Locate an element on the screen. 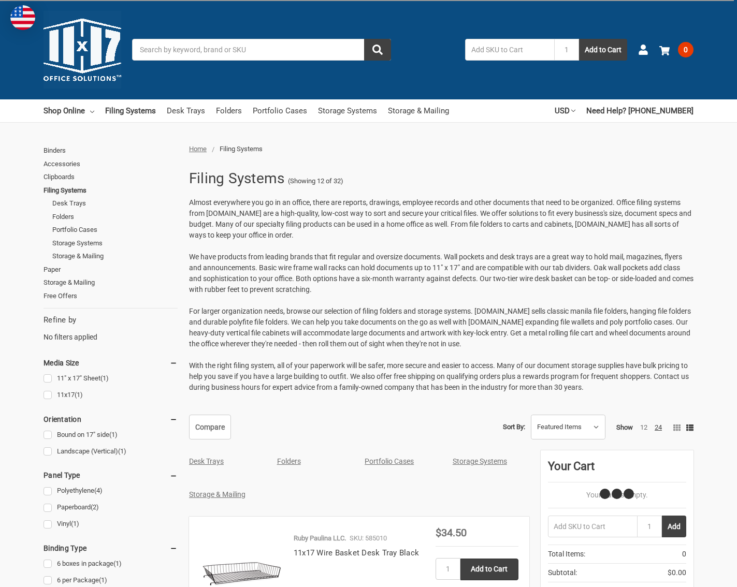 The height and width of the screenshot is (587, 737). h1: Filing Systems is located at coordinates (237, 179).